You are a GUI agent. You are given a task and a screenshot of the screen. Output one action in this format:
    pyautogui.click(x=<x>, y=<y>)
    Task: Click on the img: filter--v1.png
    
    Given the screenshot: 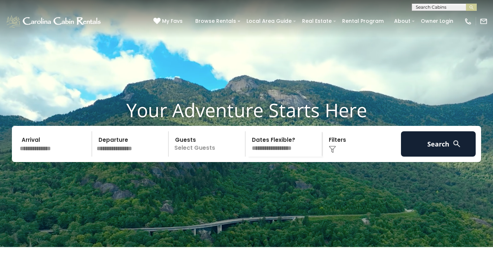 What is the action you would take?
    pyautogui.click(x=333, y=149)
    